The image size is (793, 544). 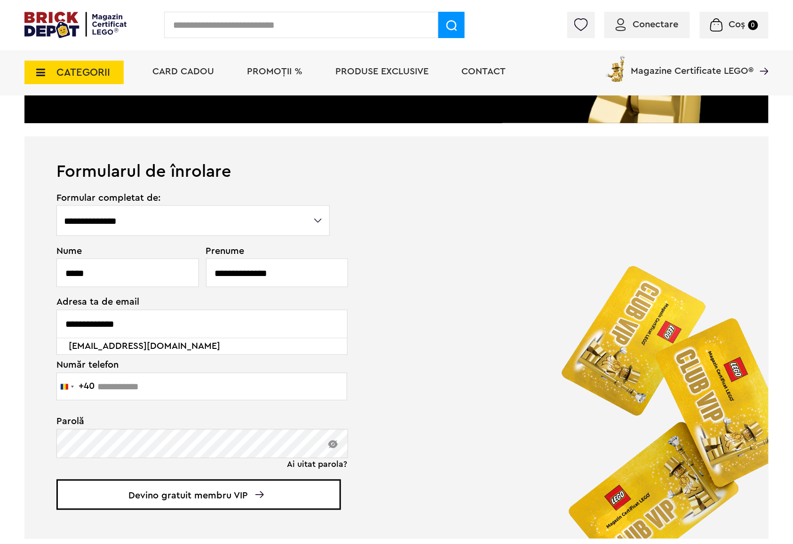 What do you see at coordinates (83, 72) in the screenshot?
I see `span: CATEGORII` at bounding box center [83, 72].